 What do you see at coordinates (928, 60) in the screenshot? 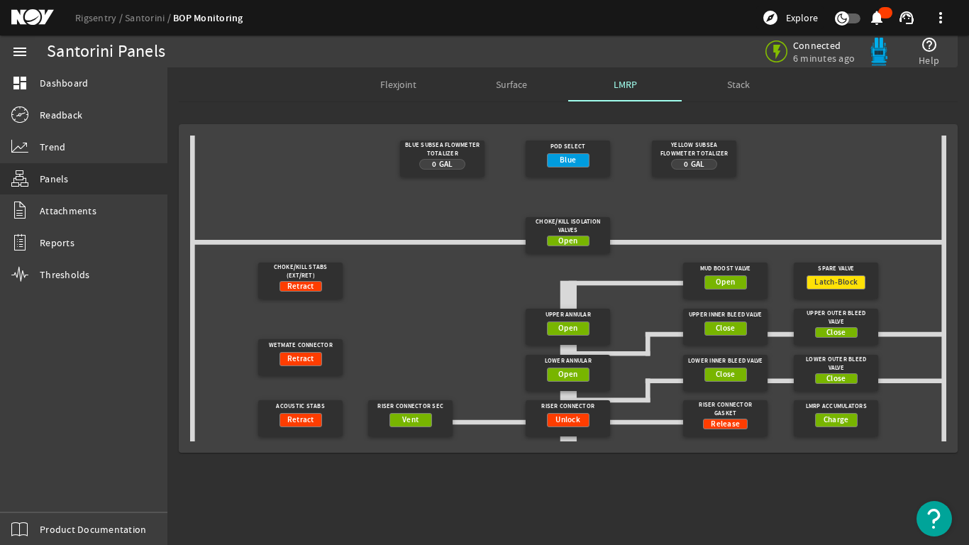
I see `span: Help` at bounding box center [928, 60].